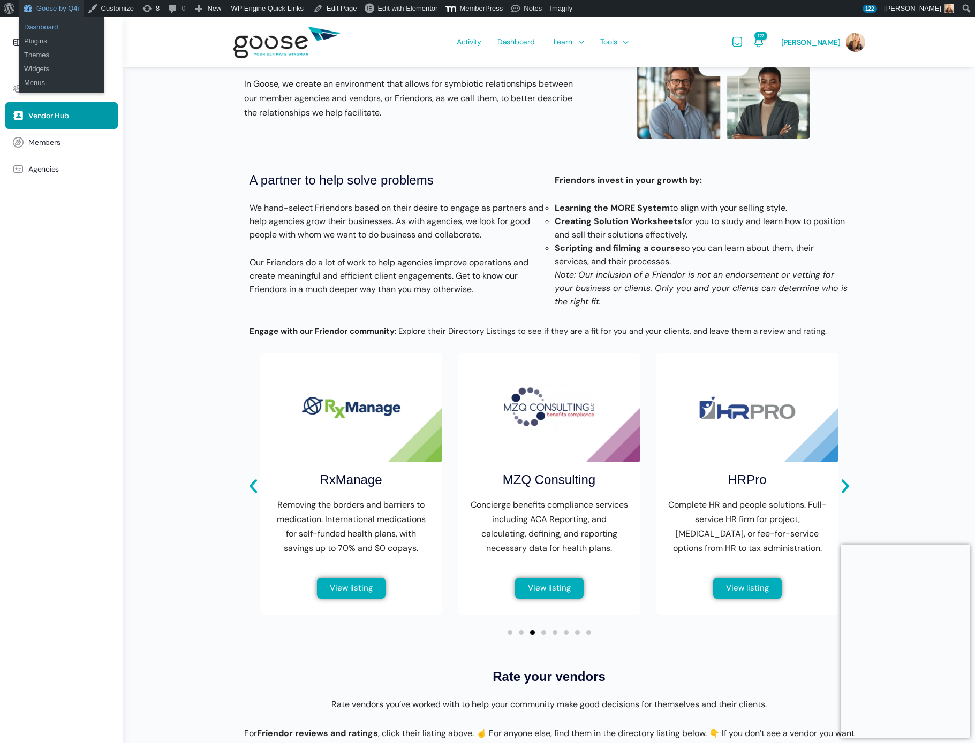 The height and width of the screenshot is (743, 975). I want to click on a: Groups, so click(62, 89).